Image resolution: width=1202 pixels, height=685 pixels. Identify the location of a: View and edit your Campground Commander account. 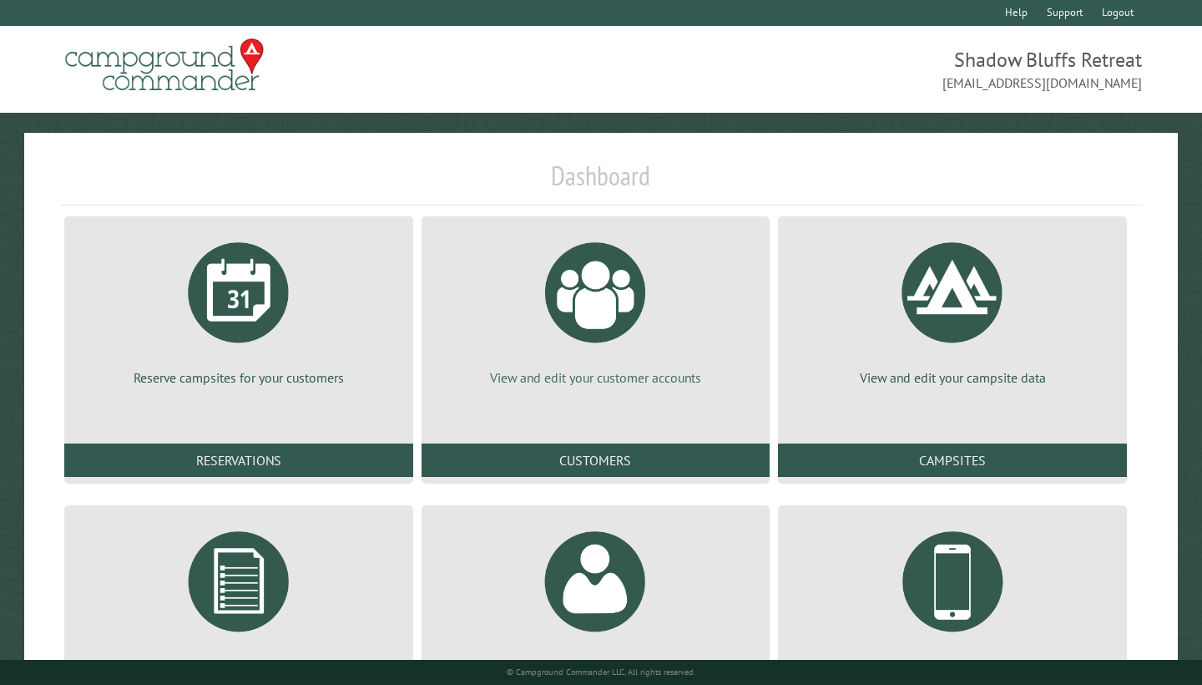
(596, 597).